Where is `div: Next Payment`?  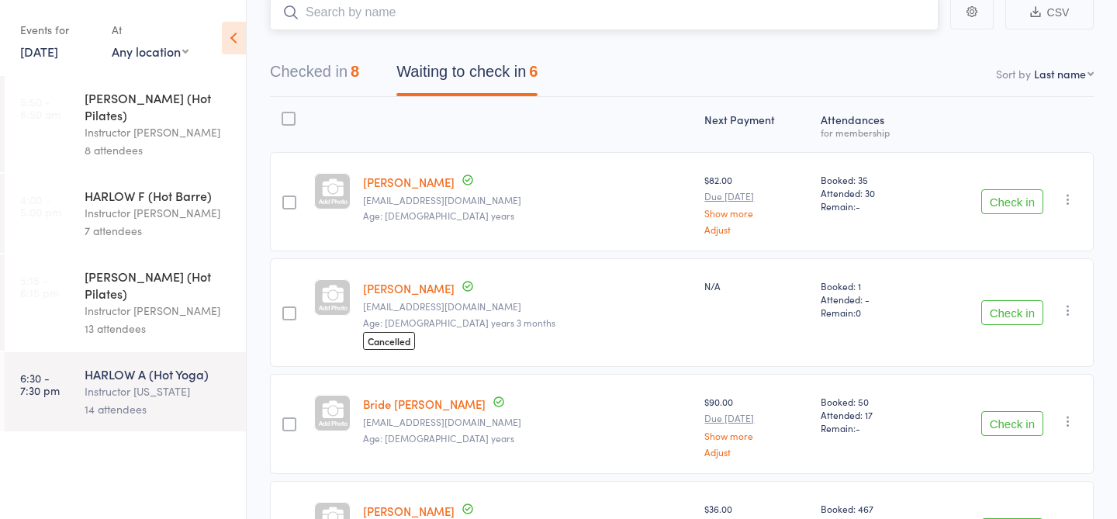
div: Next Payment is located at coordinates (755, 124).